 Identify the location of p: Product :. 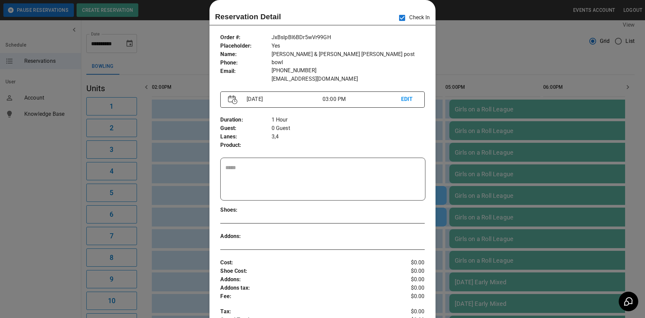
(246, 145).